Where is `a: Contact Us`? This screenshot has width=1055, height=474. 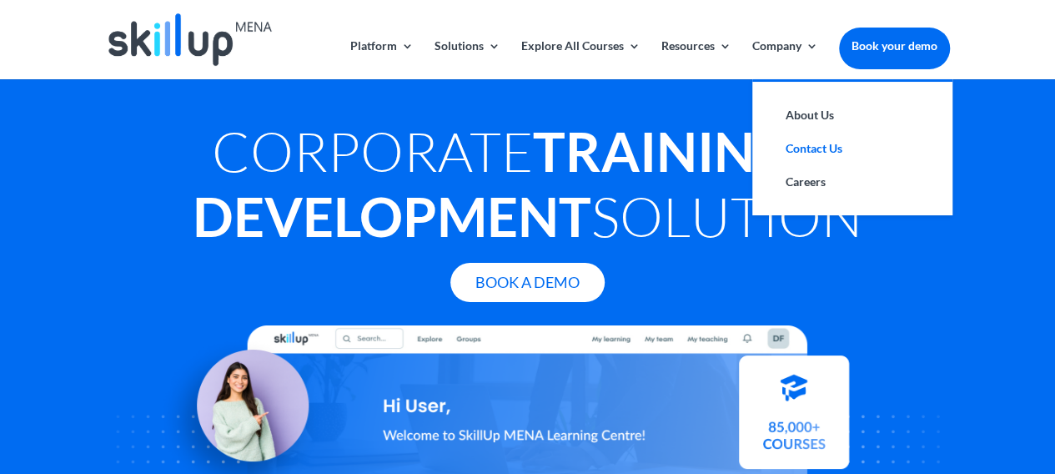
a: Contact Us is located at coordinates (852, 148).